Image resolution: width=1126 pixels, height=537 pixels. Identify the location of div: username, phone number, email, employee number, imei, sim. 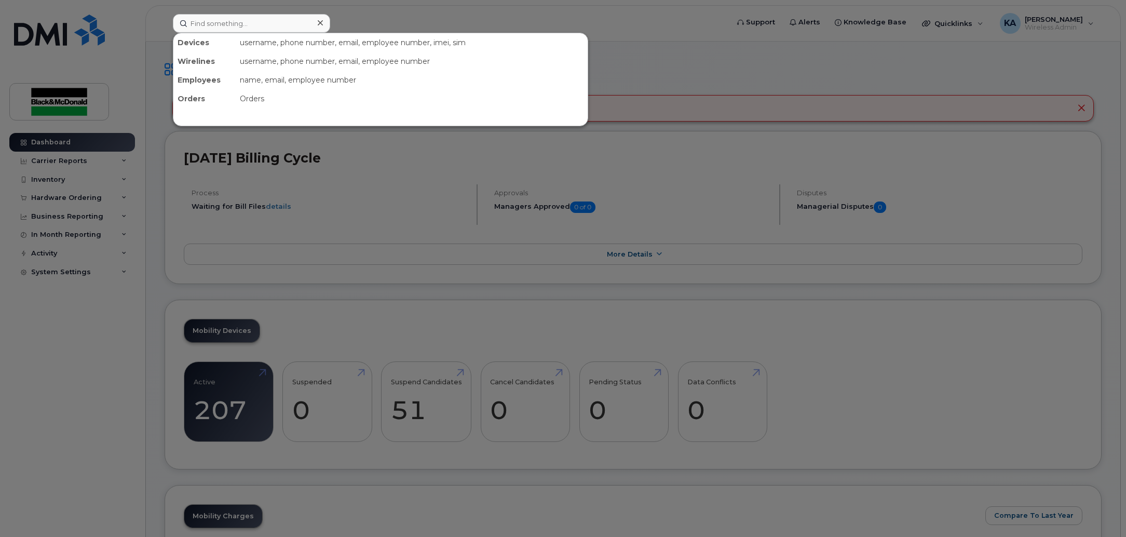
(412, 43).